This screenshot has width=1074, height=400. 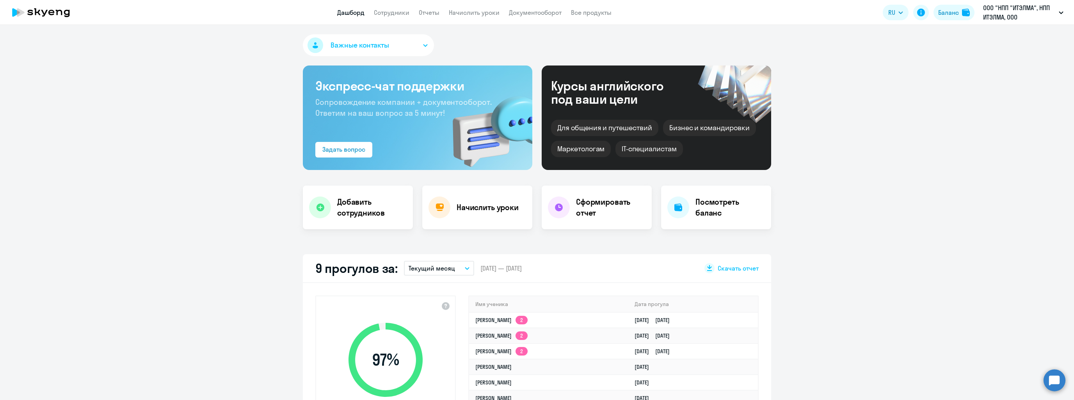 I want to click on div: Бизнес и командировки, so click(x=709, y=128).